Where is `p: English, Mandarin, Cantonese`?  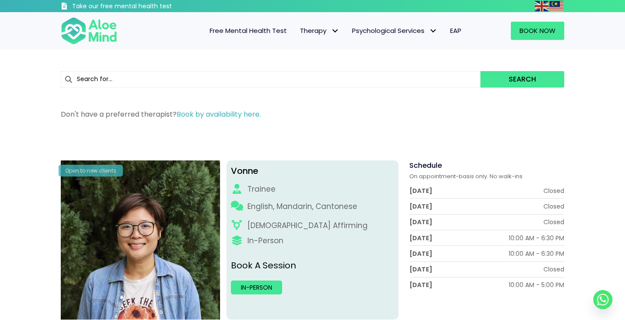 p: English, Mandarin, Cantonese is located at coordinates (302, 207).